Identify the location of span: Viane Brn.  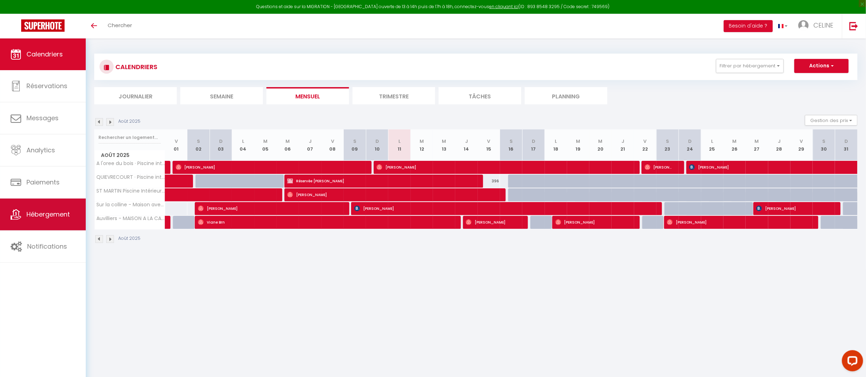
(324, 222).